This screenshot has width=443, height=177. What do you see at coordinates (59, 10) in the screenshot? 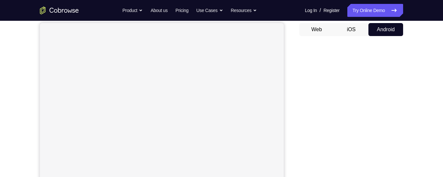
I see `a: Go to the home page` at bounding box center [59, 10].